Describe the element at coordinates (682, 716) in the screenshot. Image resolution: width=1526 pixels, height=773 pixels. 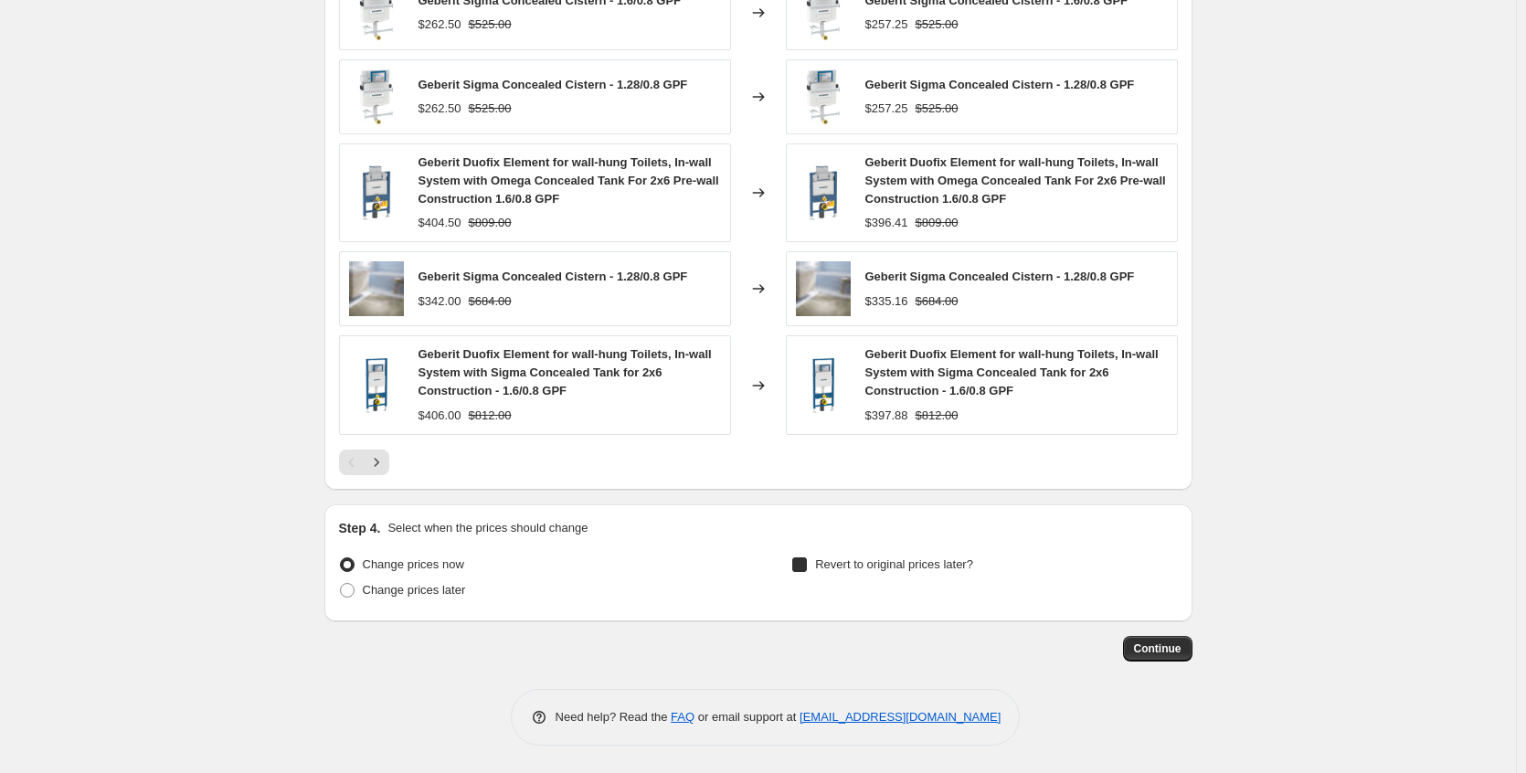
I see `a: FAQ` at that location.